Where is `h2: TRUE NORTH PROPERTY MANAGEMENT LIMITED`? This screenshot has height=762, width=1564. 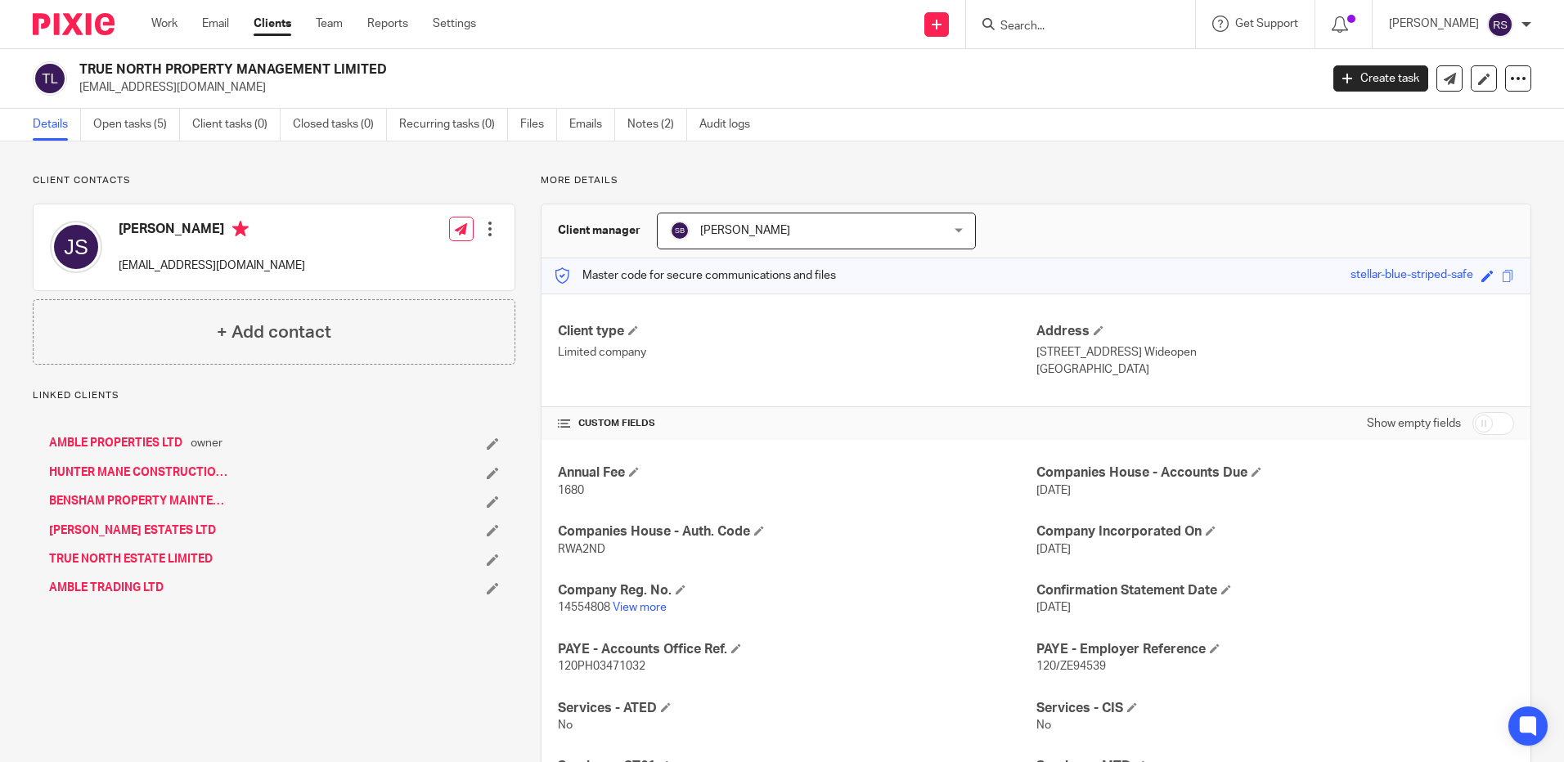 h2: TRUE NORTH PROPERTY MANAGEMENT LIMITED is located at coordinates (571, 70).